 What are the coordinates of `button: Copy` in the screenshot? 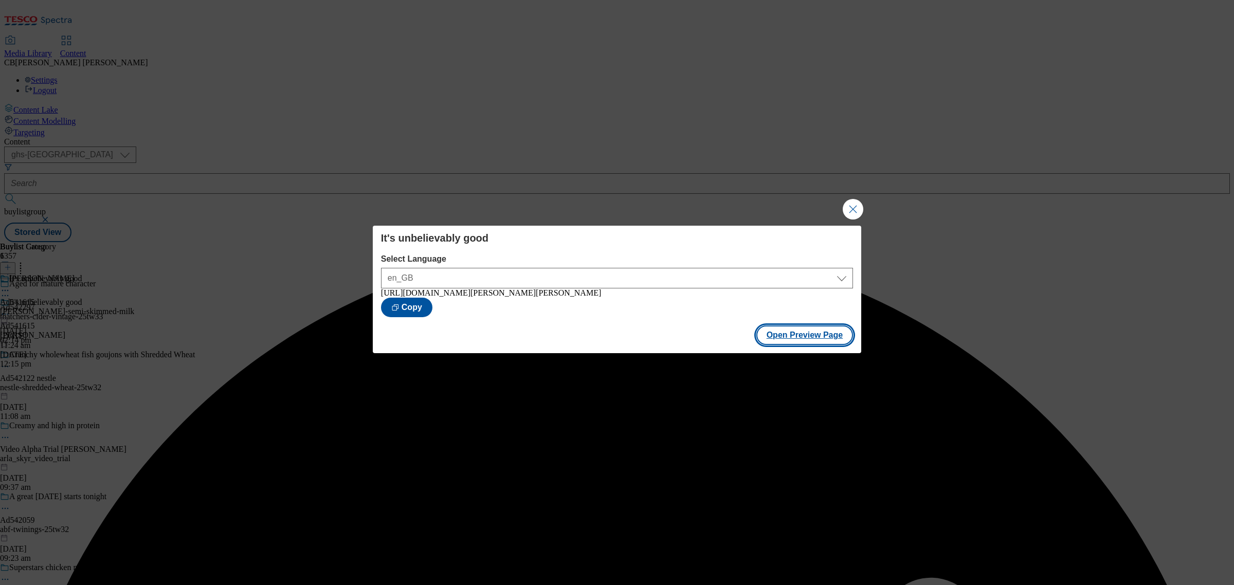 It's located at (407, 307).